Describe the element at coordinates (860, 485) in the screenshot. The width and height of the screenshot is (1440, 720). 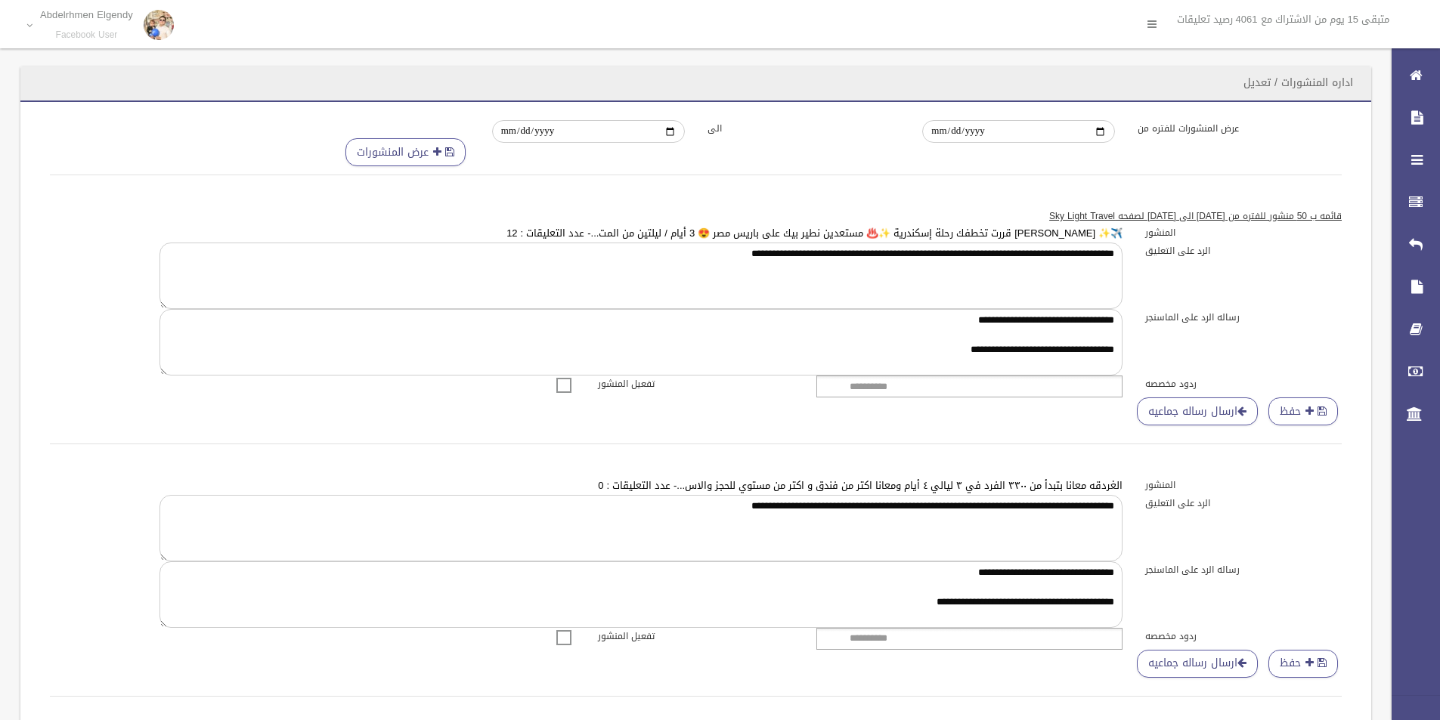
I see `lable: الغردقه معانا بتبدأ من ٣٣٠٠ الفرد في ٣ ليالي ٤ أيام ومعانا اكتر من فندق و اكتر من مستوي للحجز وال...` at that location.